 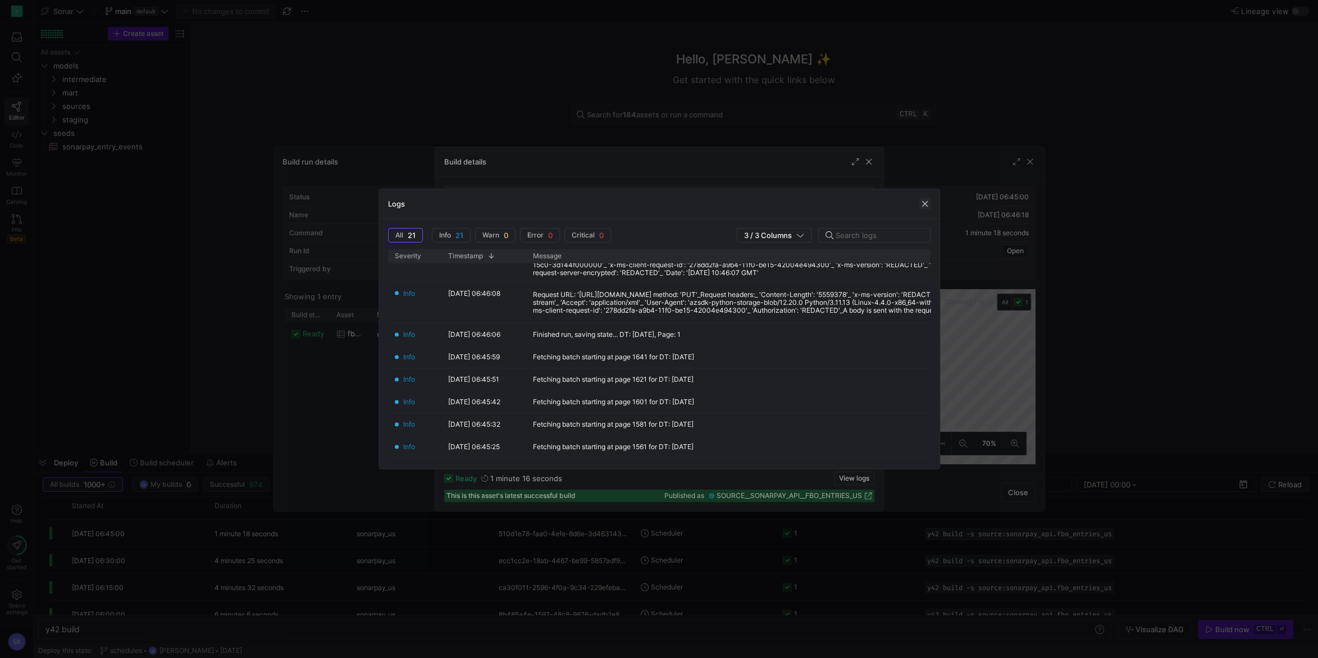 What do you see at coordinates (539, 235) in the screenshot?
I see `button: Error0` at bounding box center [539, 235].